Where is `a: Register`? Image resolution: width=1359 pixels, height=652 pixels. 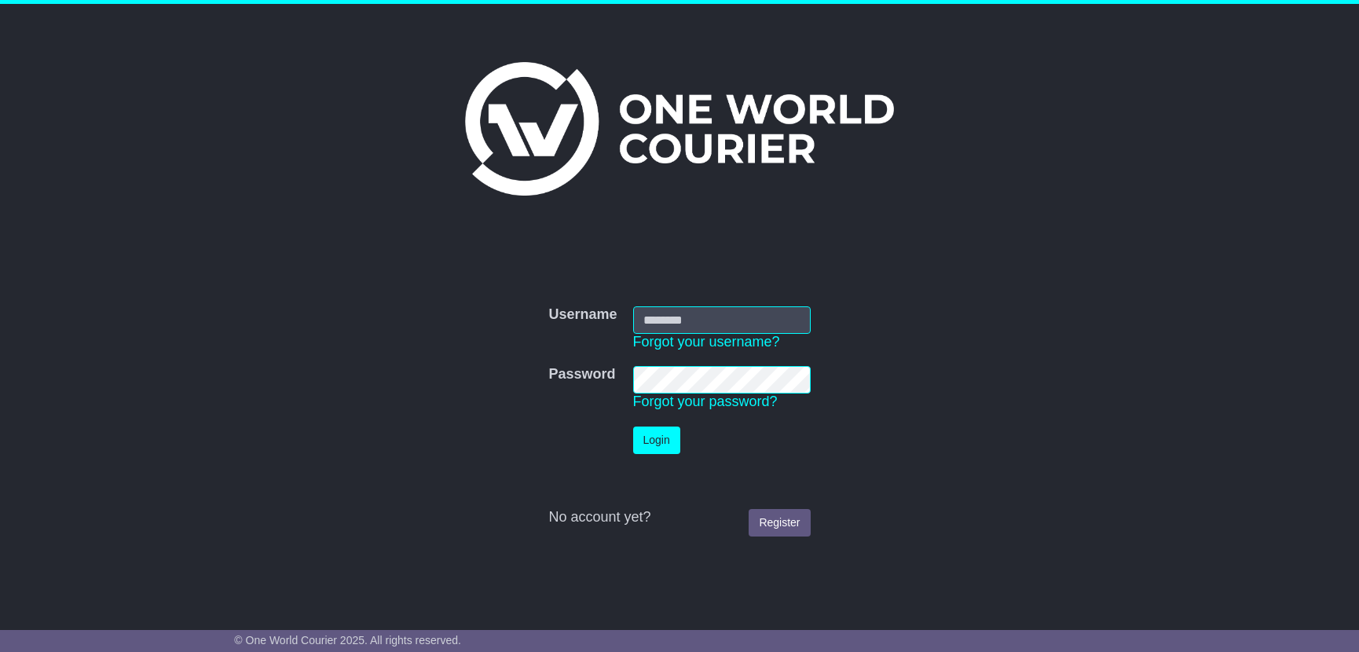 a: Register is located at coordinates (779, 522).